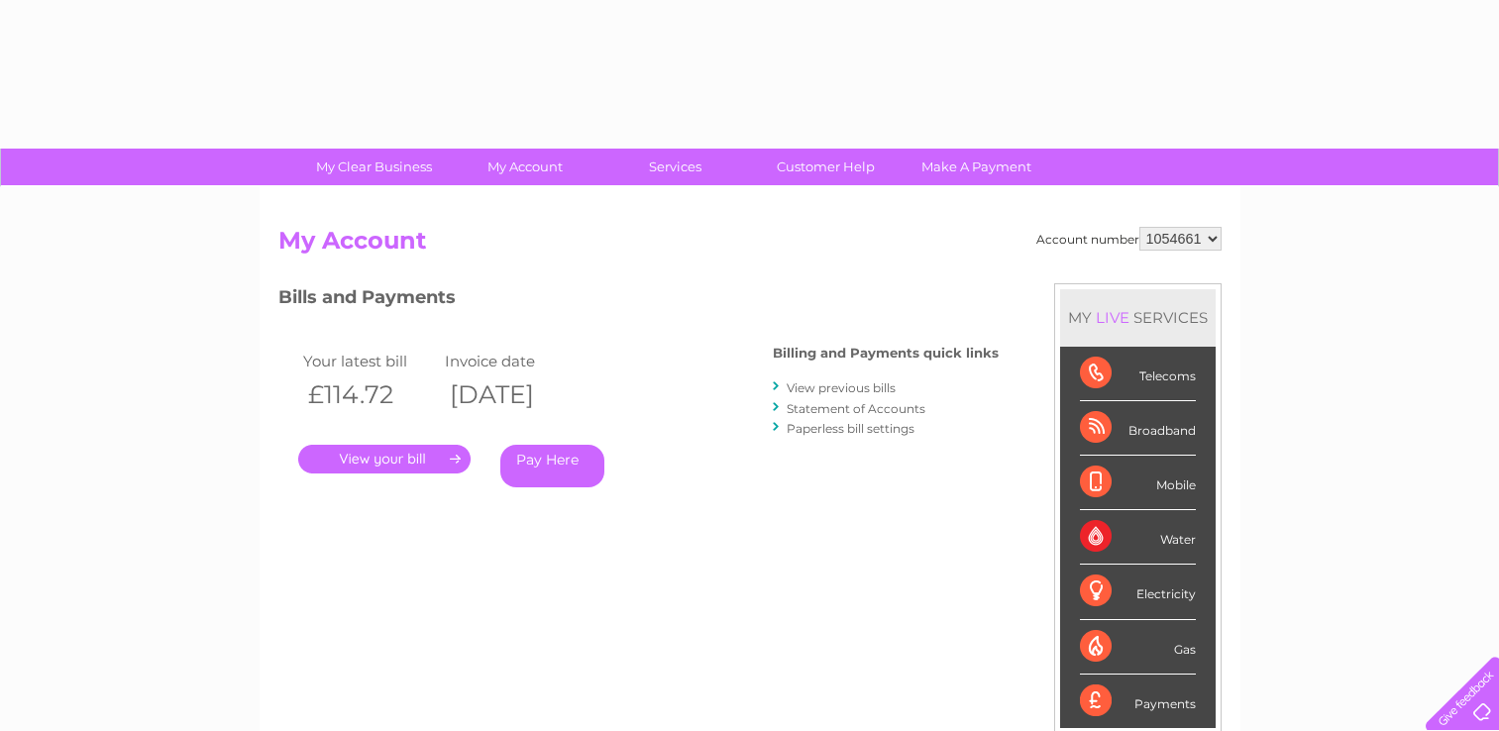  What do you see at coordinates (1137, 428) in the screenshot?
I see `div: Broadband` at bounding box center [1137, 428].